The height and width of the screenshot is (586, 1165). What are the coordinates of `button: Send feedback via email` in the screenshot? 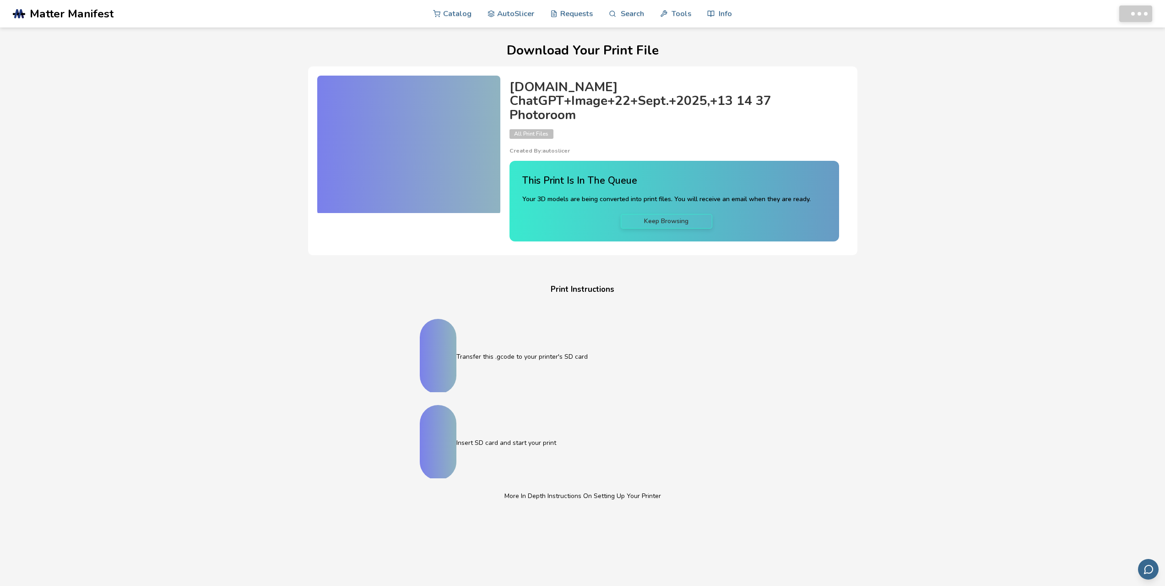 It's located at (1148, 569).